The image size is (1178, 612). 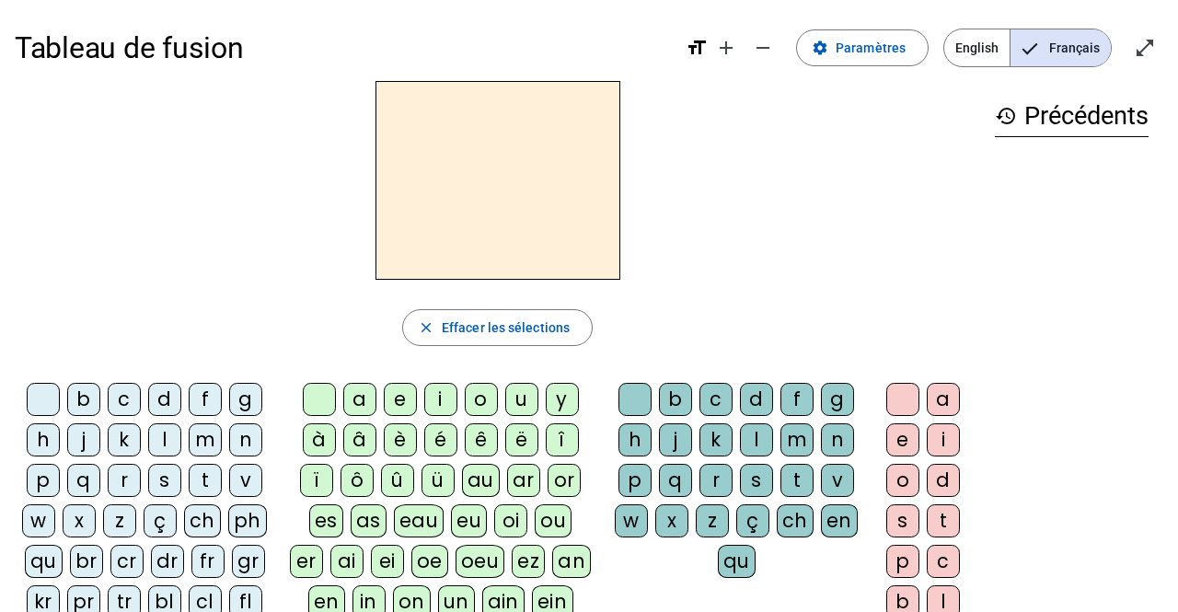 What do you see at coordinates (497, 328) in the screenshot?
I see `button: Effacer les sélections` at bounding box center [497, 328].